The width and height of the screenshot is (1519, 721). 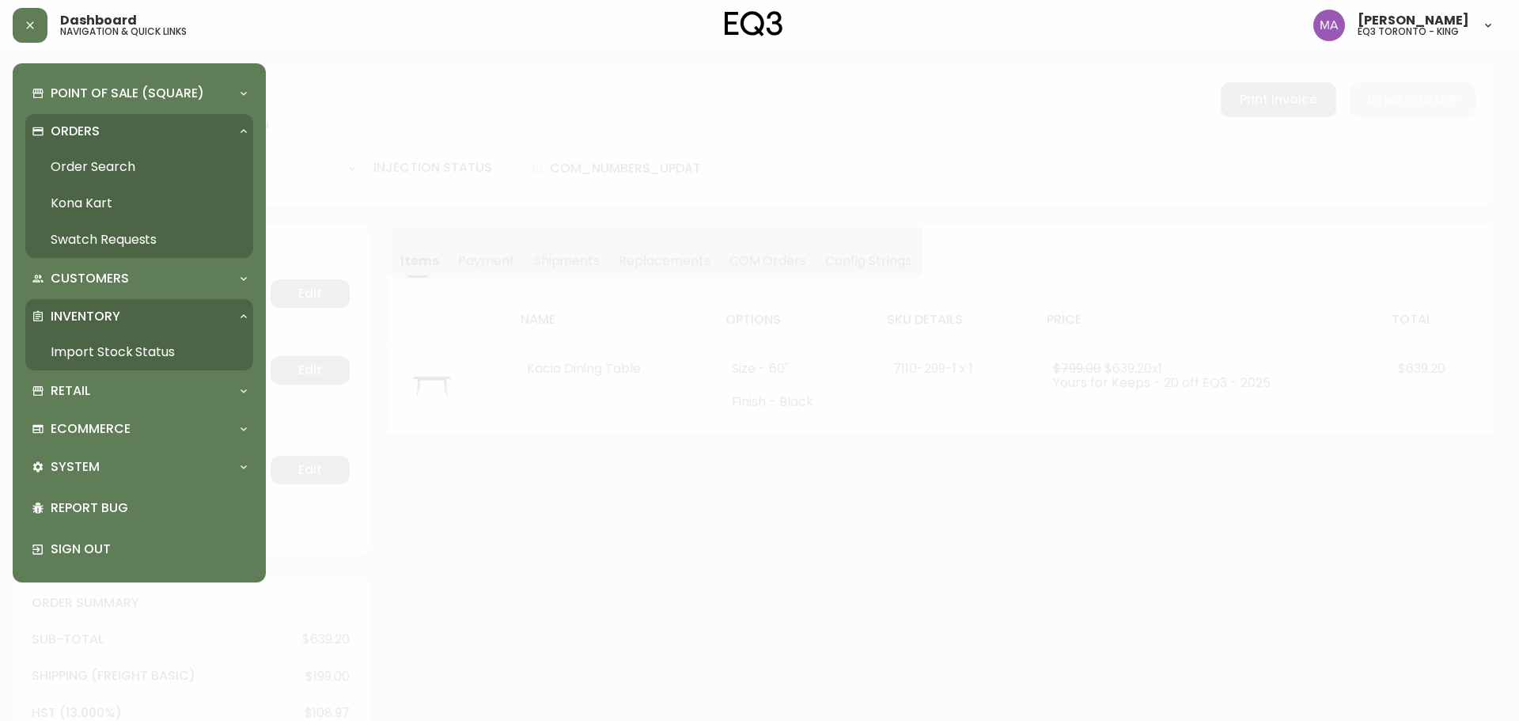 I want to click on h5: navigation & quick links, so click(x=123, y=32).